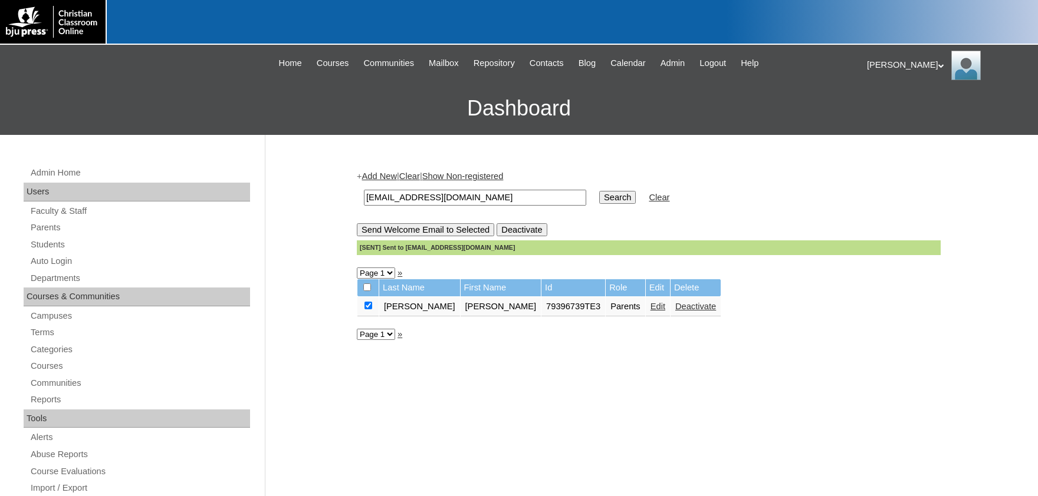 This screenshot has width=1038, height=496. Describe the element at coordinates (140, 261) in the screenshot. I see `a: Auto Login` at that location.